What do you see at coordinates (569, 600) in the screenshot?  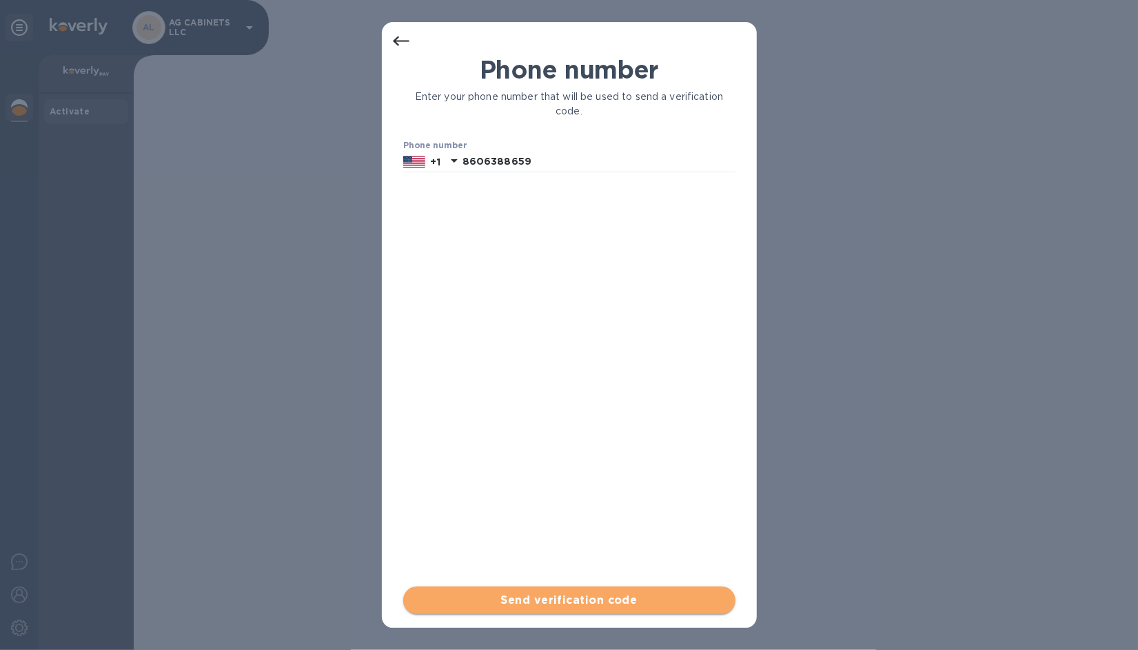 I see `span: Send verification code` at bounding box center [569, 600].